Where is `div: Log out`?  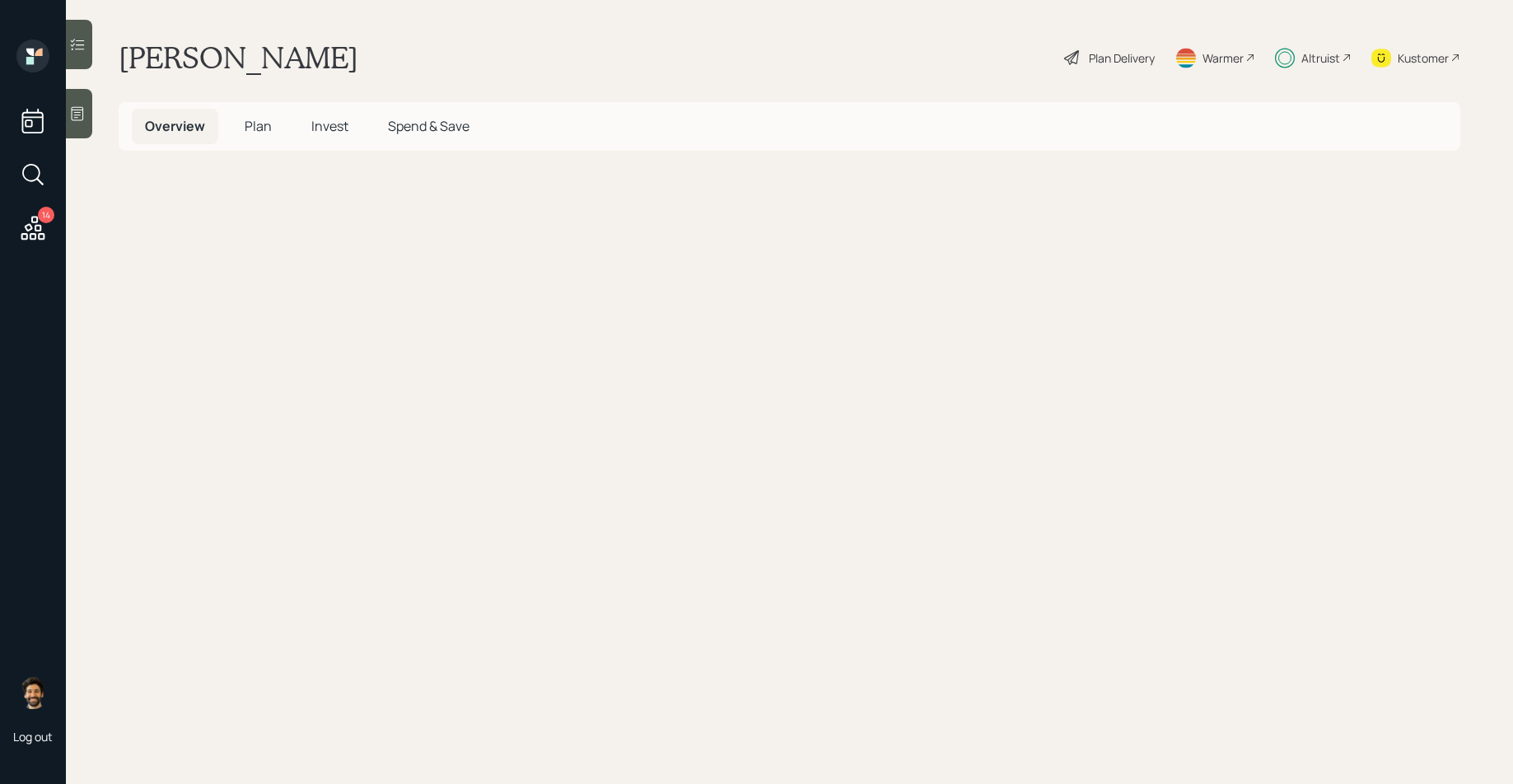
div: Log out is located at coordinates (33, 736).